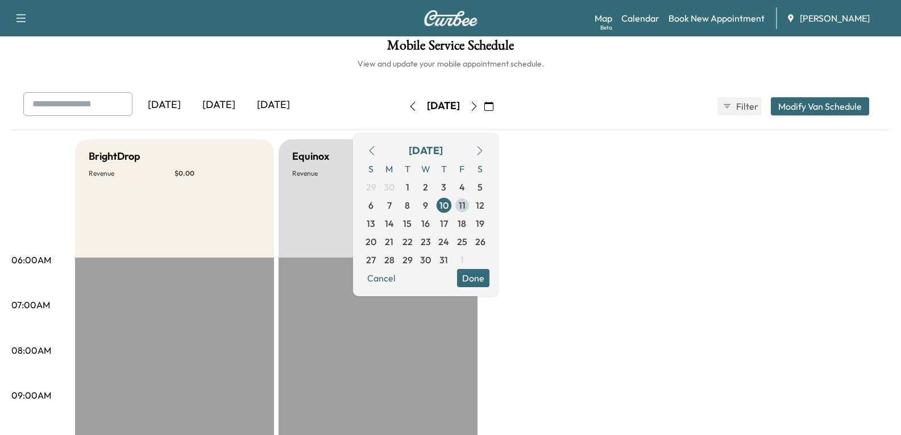 This screenshot has height=435, width=901. Describe the element at coordinates (462, 205) in the screenshot. I see `span: 11` at that location.